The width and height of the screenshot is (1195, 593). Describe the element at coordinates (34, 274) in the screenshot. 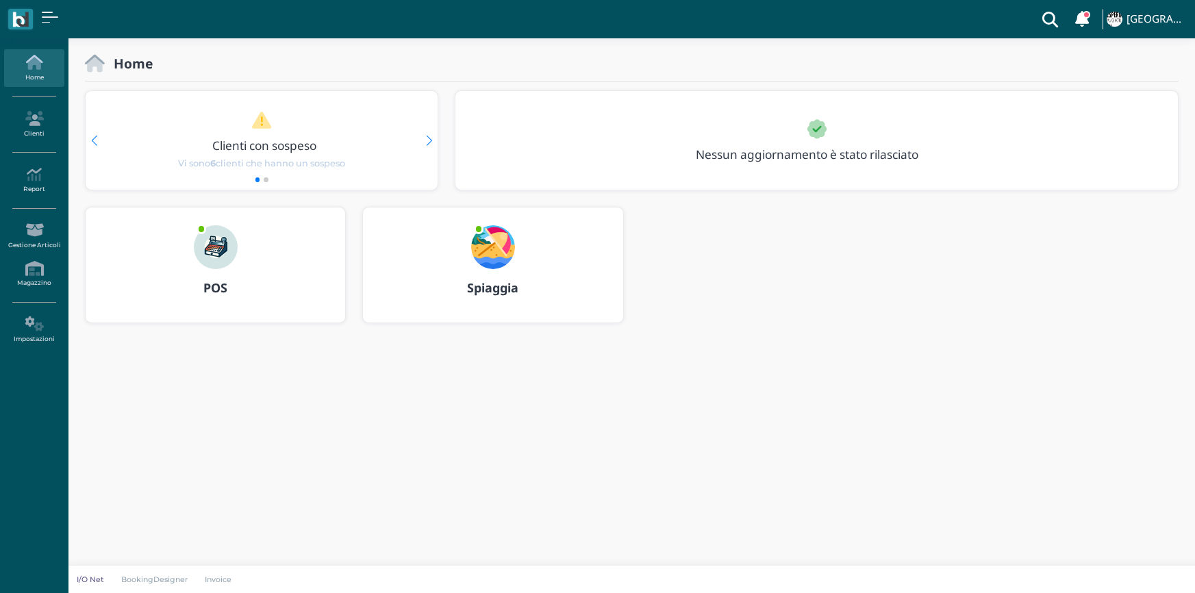

I see `a: Magazzino` at that location.